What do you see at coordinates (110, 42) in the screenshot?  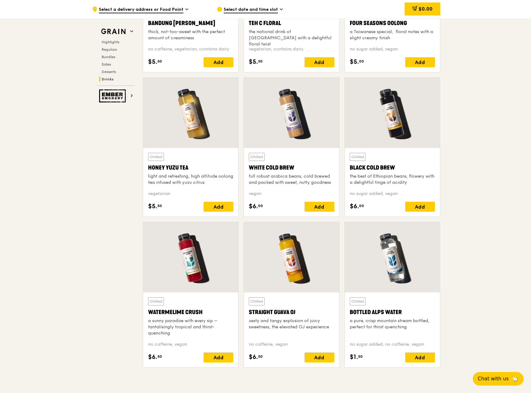 I see `span: Highlights` at bounding box center [110, 42].